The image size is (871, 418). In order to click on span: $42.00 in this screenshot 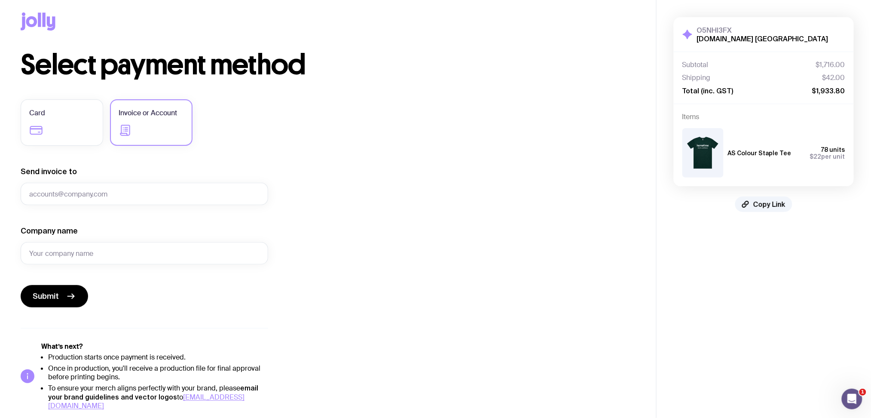, I will do `click(833, 78)`.